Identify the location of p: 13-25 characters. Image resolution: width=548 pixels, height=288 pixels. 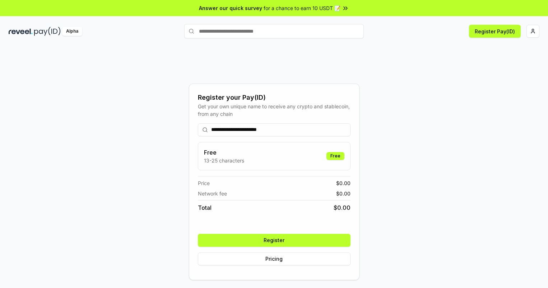
(224, 161).